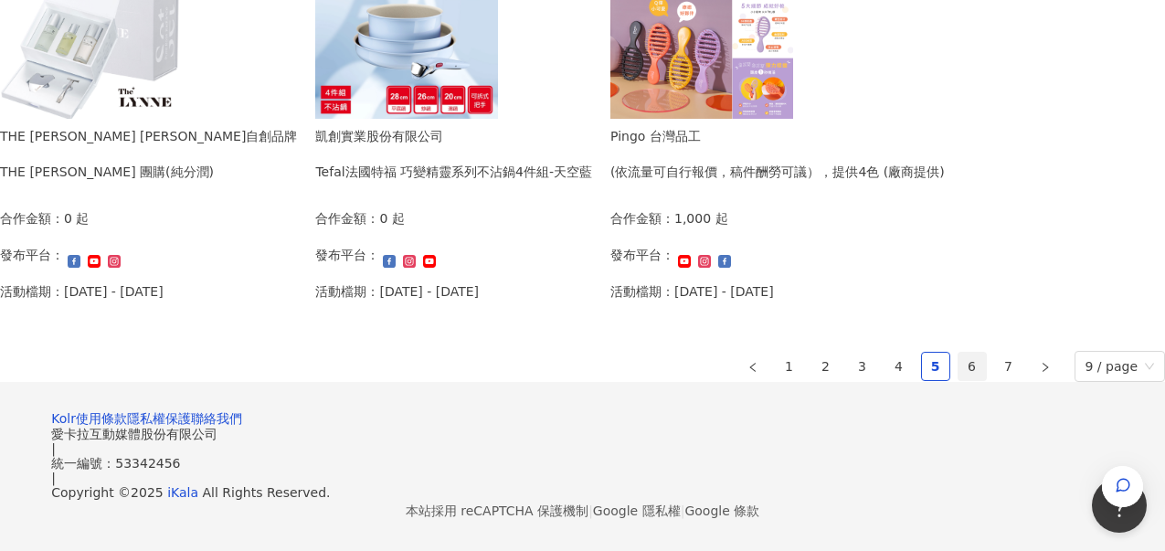  Describe the element at coordinates (582, 463) in the screenshot. I see `div: 統一編號：53342456` at that location.